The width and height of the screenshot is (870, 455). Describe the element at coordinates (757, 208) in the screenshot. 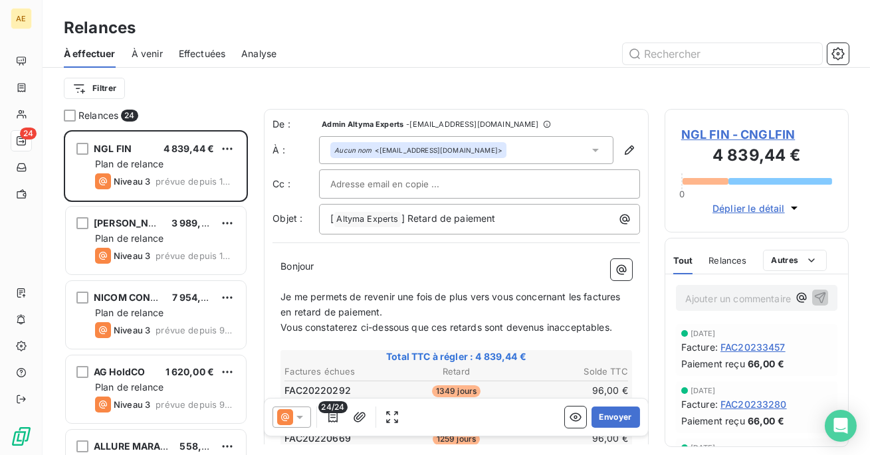

I see `button: Déplier le détail` at that location.